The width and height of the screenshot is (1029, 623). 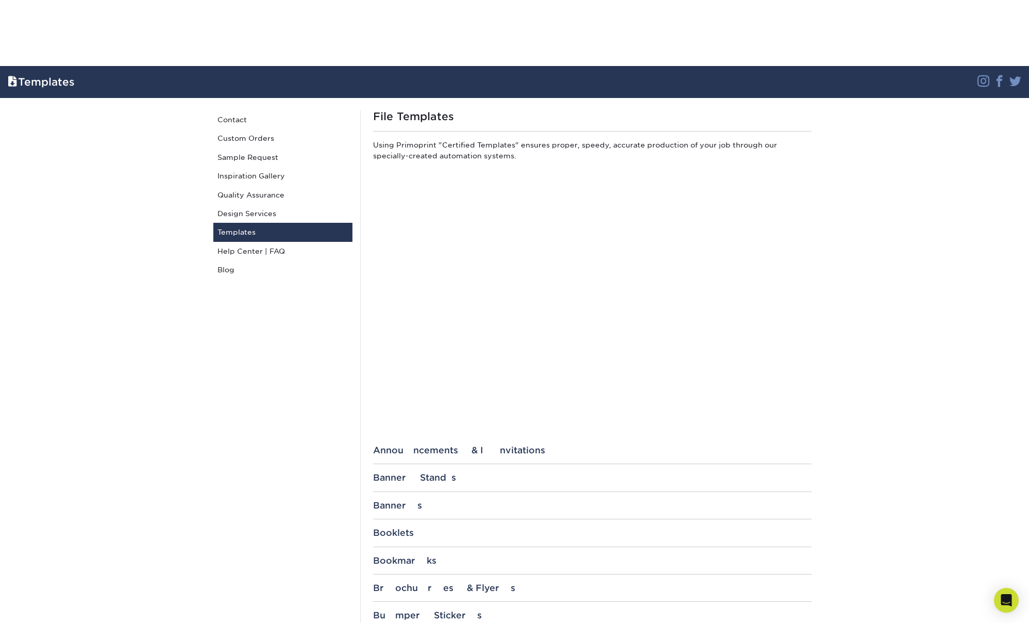 I want to click on div: Announcements & Invitations, so click(x=592, y=450).